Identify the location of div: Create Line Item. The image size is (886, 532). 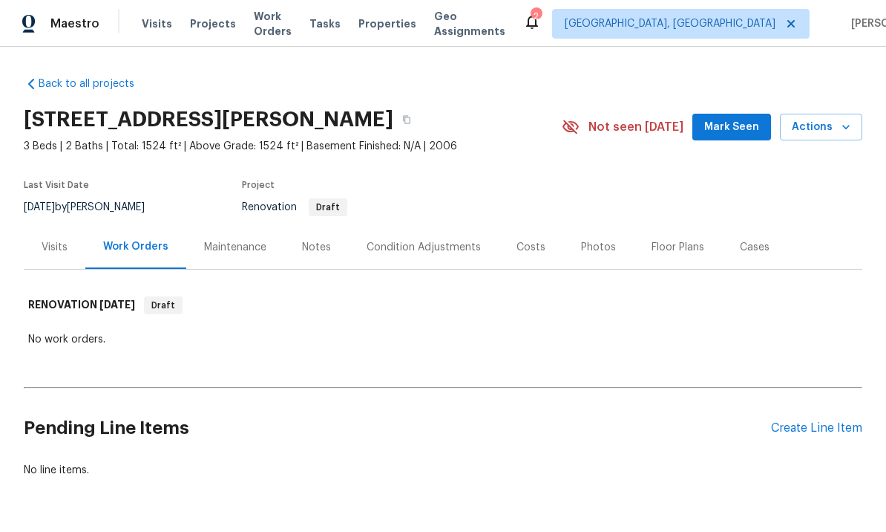
(817, 428).